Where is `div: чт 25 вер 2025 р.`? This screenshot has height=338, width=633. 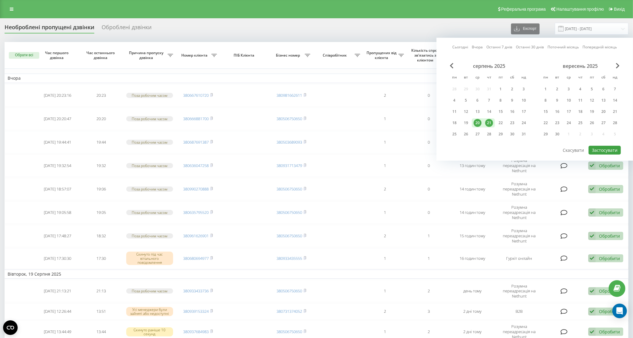
div: чт 25 вер 2025 р. is located at coordinates (581, 123).